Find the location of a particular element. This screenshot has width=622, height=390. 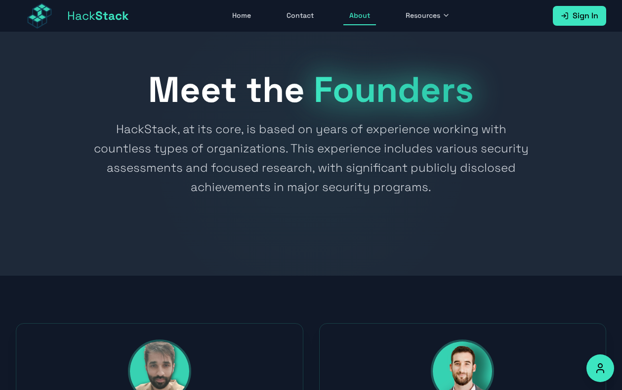

span: Stack is located at coordinates (112, 15).